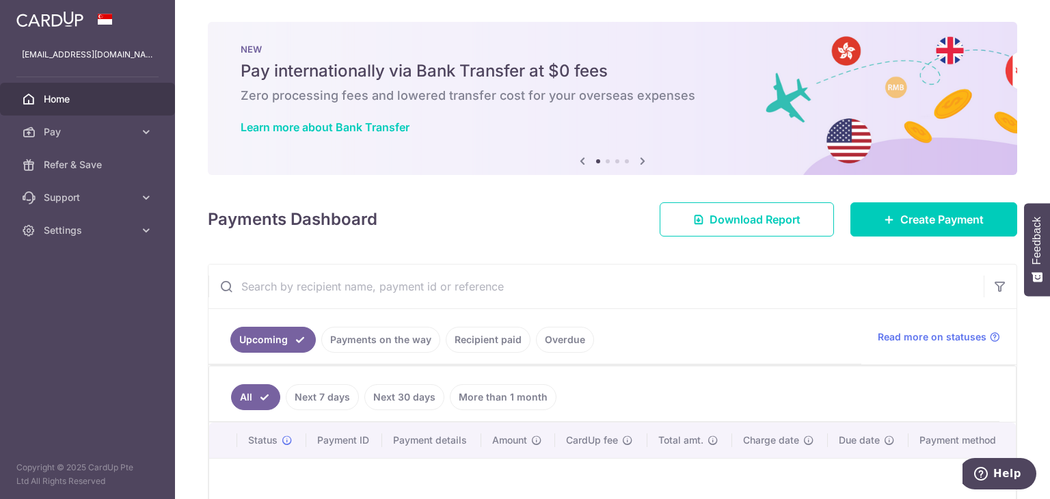 Image resolution: width=1050 pixels, height=499 pixels. Describe the element at coordinates (962, 440) in the screenshot. I see `th: Payment method` at that location.